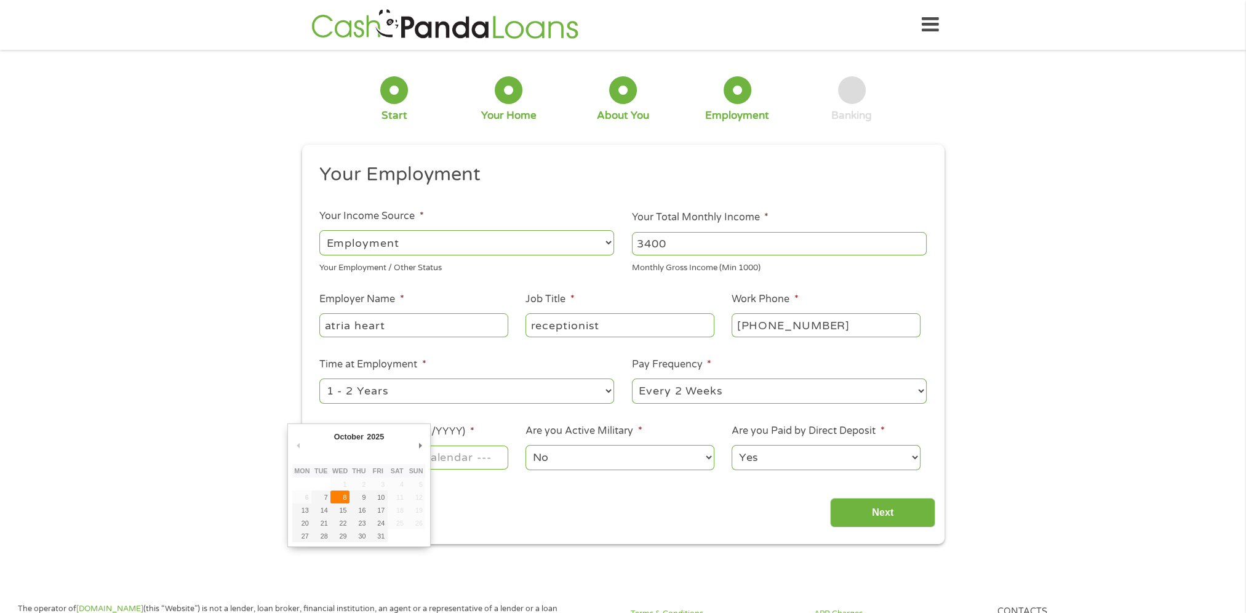 Image resolution: width=1246 pixels, height=613 pixels. What do you see at coordinates (416, 471) in the screenshot?
I see `abbr: Sunday` at bounding box center [416, 471].